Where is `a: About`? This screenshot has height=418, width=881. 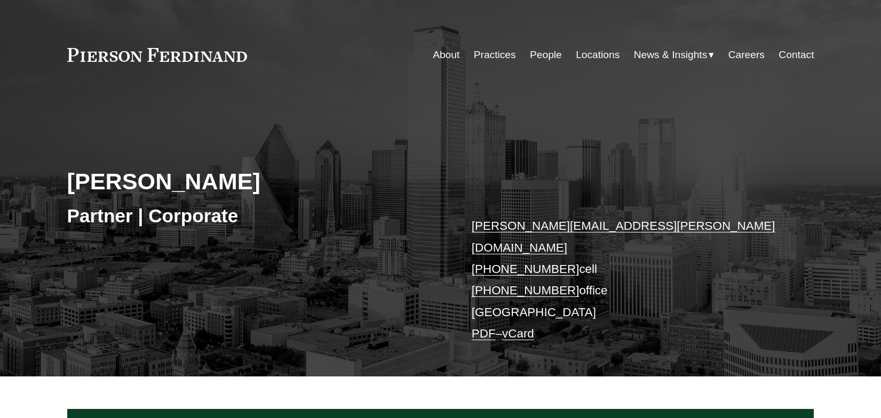
a: About is located at coordinates (446, 55).